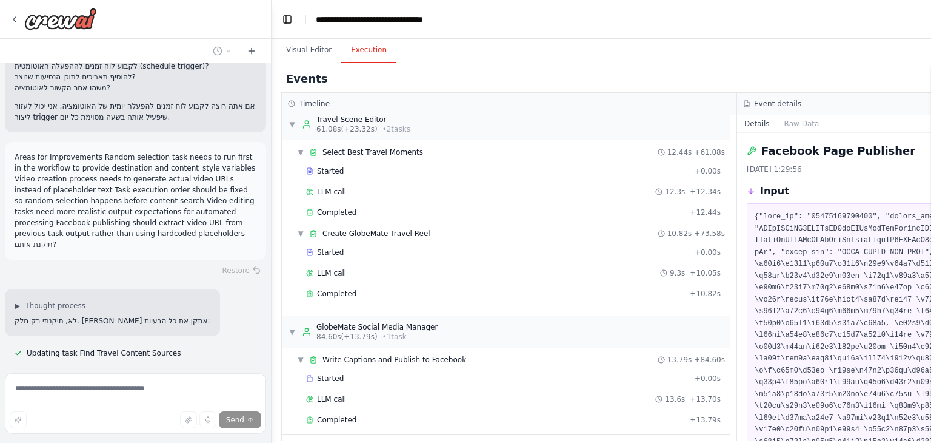 The width and height of the screenshot is (931, 443). Describe the element at coordinates (309, 50) in the screenshot. I see `button: Visual Editor` at that location.